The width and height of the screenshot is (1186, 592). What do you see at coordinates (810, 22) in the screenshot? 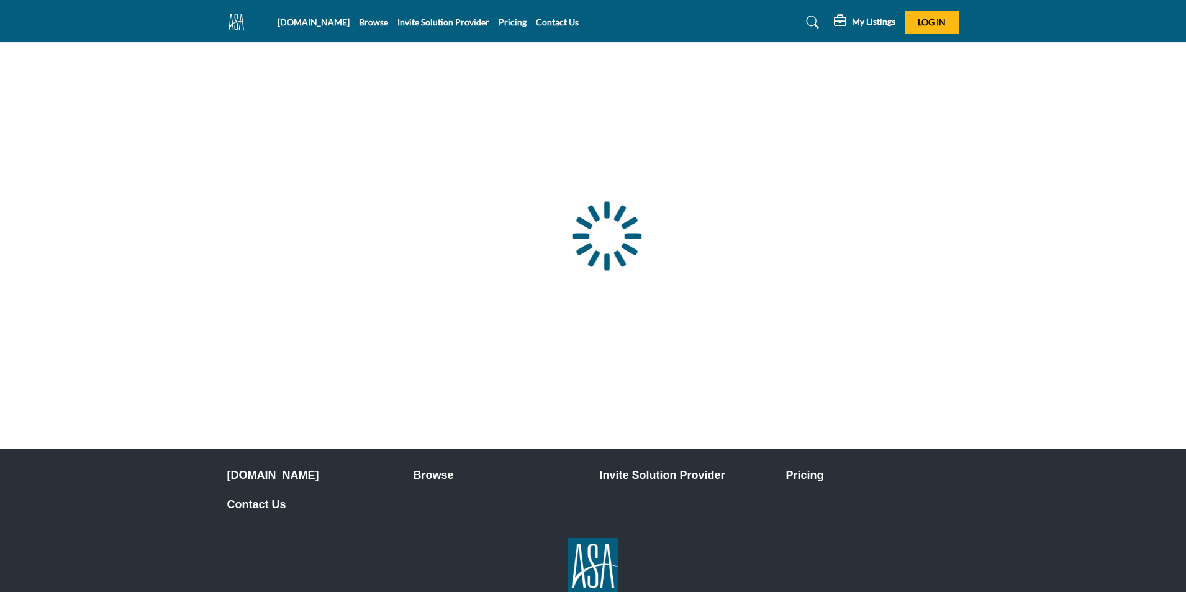
I see `a: Search` at bounding box center [810, 22].